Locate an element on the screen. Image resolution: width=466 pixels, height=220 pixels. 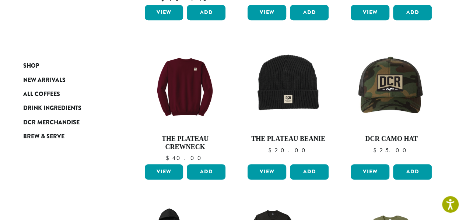
span: All Coffees is located at coordinates (42, 94).